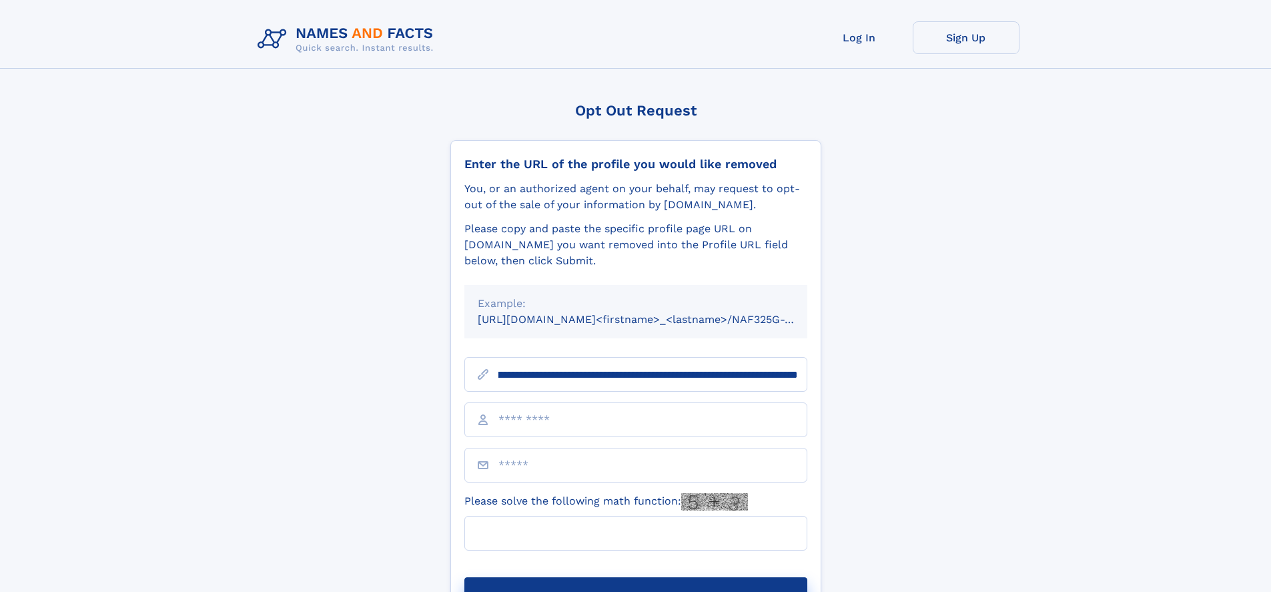 The image size is (1271, 592). What do you see at coordinates (636, 303) in the screenshot?
I see `div: Example:` at bounding box center [636, 303].